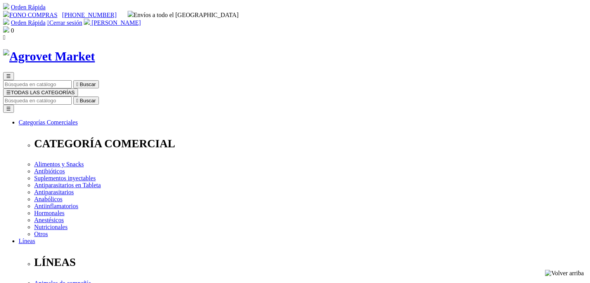 This screenshot has height=283, width=590. I want to click on a: Anabólicos, so click(48, 199).